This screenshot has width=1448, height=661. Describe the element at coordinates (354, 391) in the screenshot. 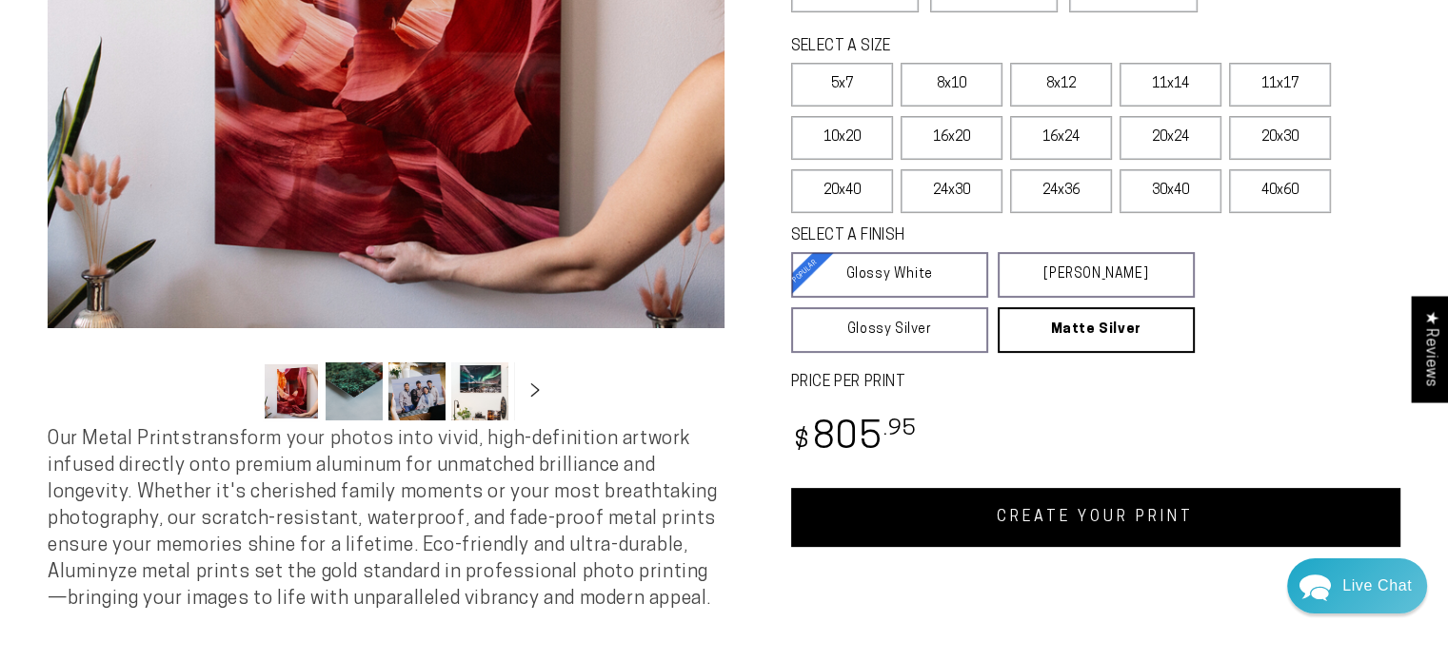

I see `button: Load image 2 in gallery view` at that location.